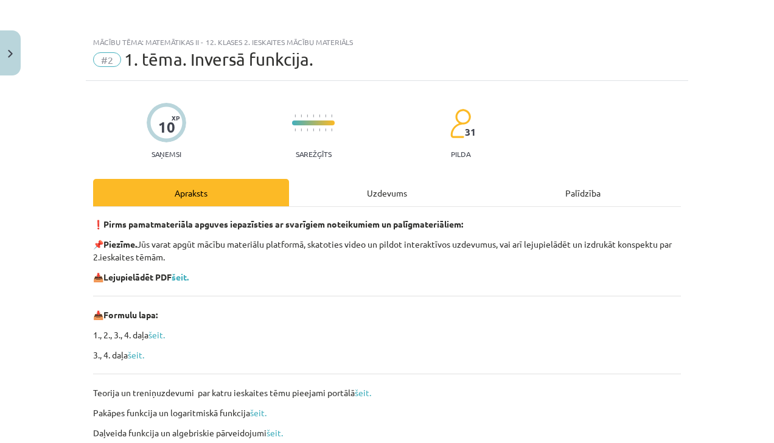  Describe the element at coordinates (583, 192) in the screenshot. I see `div: Palīdzība` at that location.